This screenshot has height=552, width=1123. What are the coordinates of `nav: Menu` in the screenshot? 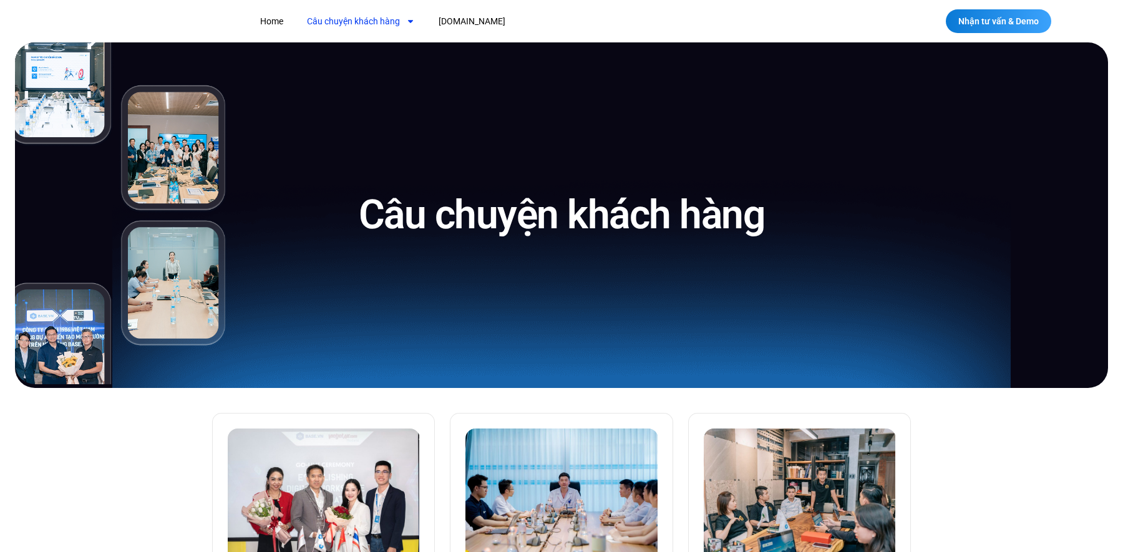 It's located at (492, 21).